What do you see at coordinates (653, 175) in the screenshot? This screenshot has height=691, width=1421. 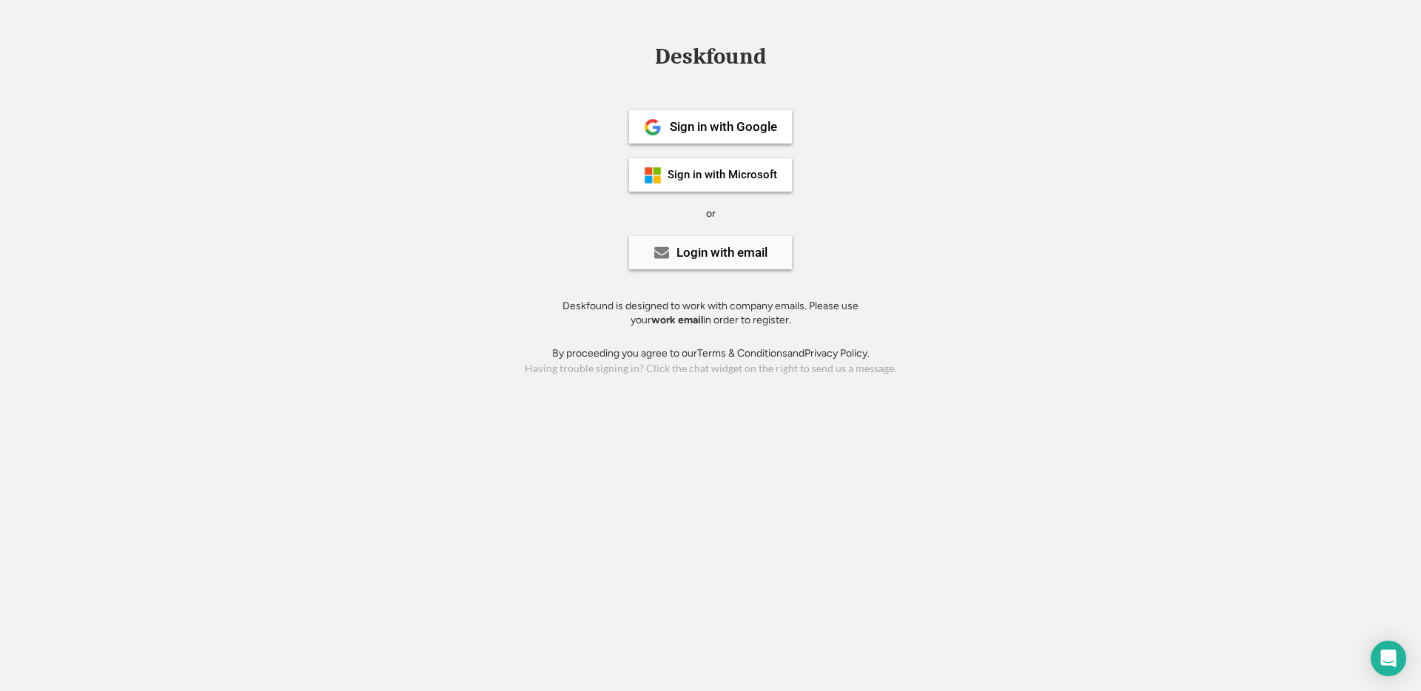 I see `img: ms-symbollockup_mssymbol_19.png` at bounding box center [653, 175].